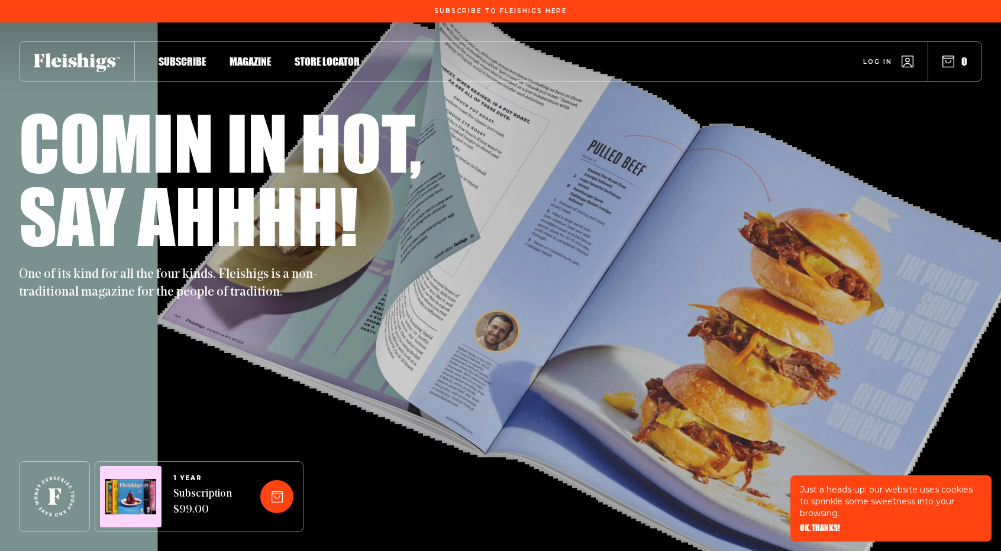  I want to click on a: Store locator, so click(327, 61).